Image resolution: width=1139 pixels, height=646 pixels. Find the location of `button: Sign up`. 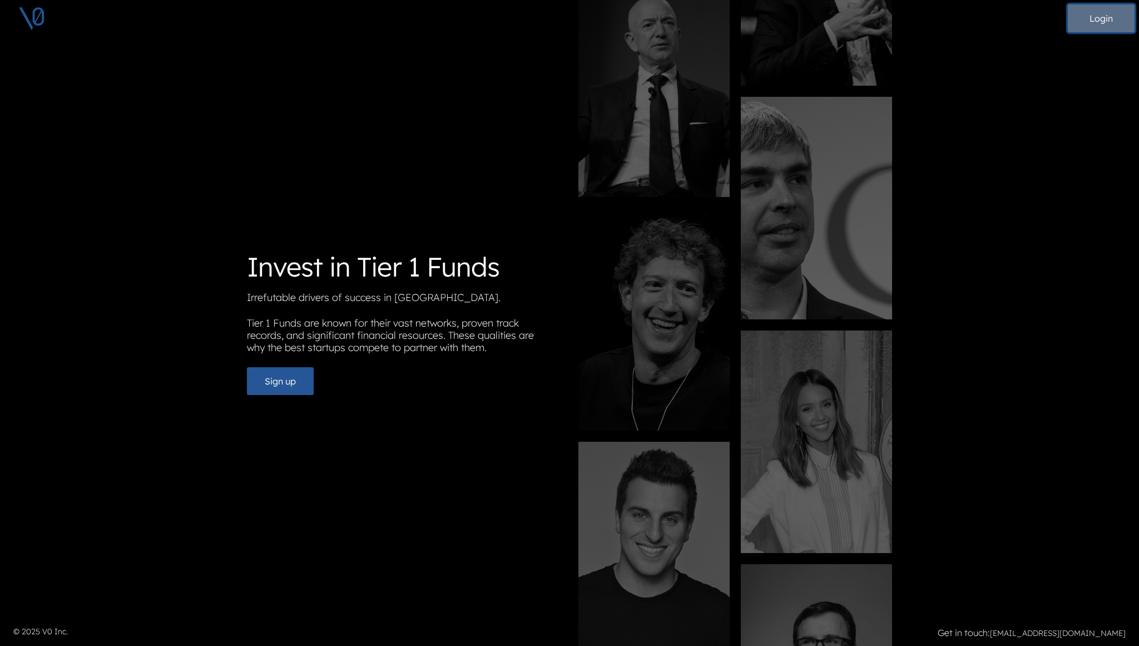

button: Sign up is located at coordinates (280, 381).